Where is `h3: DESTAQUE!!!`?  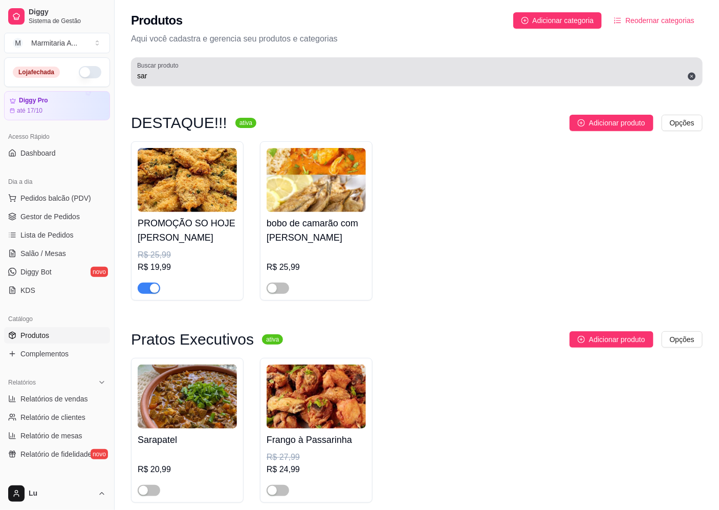
h3: DESTAQUE!!! is located at coordinates (179, 123).